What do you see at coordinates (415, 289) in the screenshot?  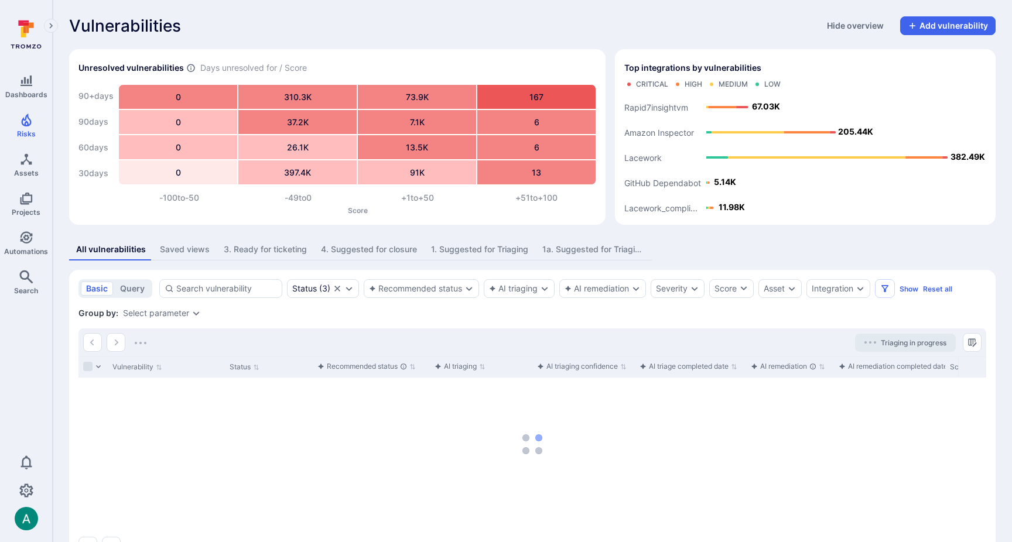 I see `button: Recommended status` at bounding box center [415, 289].